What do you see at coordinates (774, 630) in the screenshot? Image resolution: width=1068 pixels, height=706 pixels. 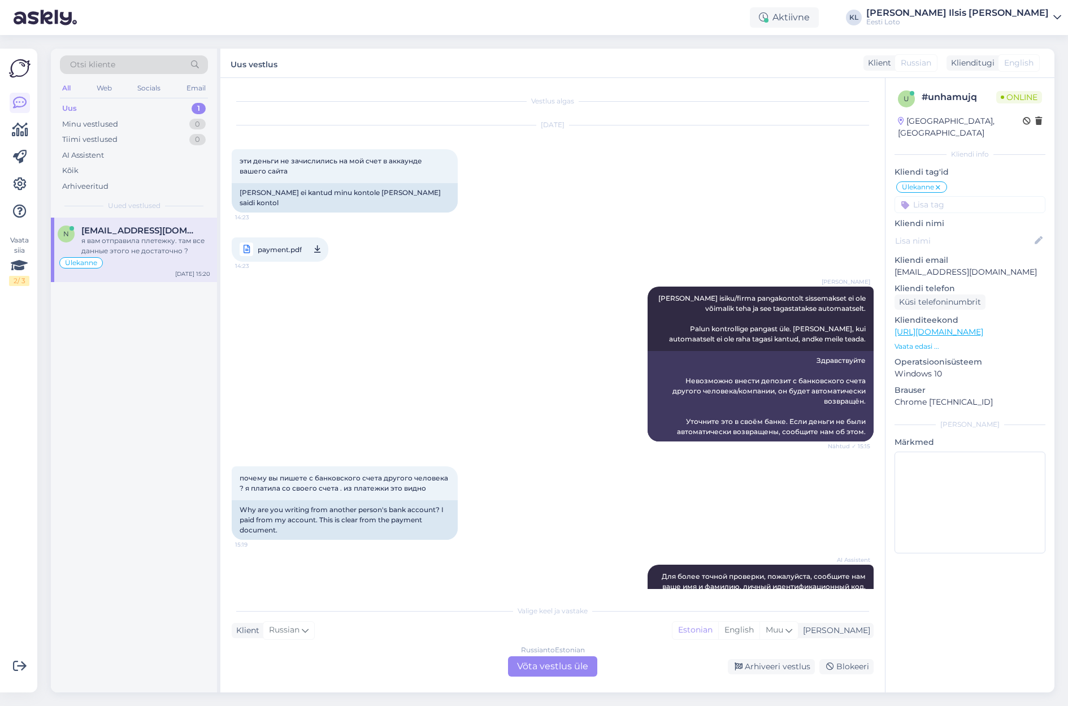 I see `span: Muu` at bounding box center [774, 630].